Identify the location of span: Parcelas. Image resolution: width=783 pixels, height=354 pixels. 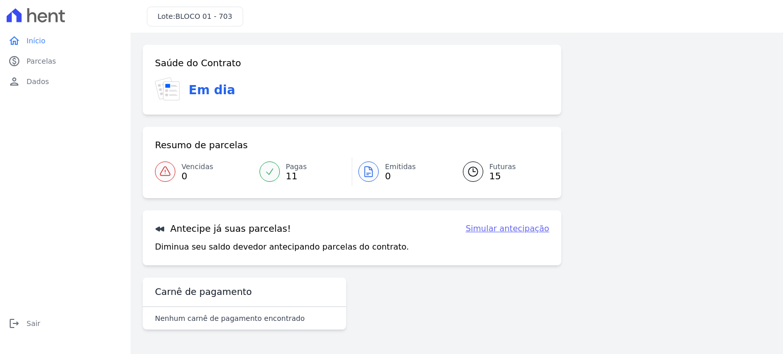
(41, 61).